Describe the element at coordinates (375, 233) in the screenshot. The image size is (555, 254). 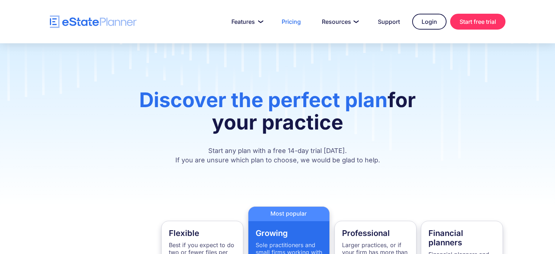
I see `h4: Professional` at that location.